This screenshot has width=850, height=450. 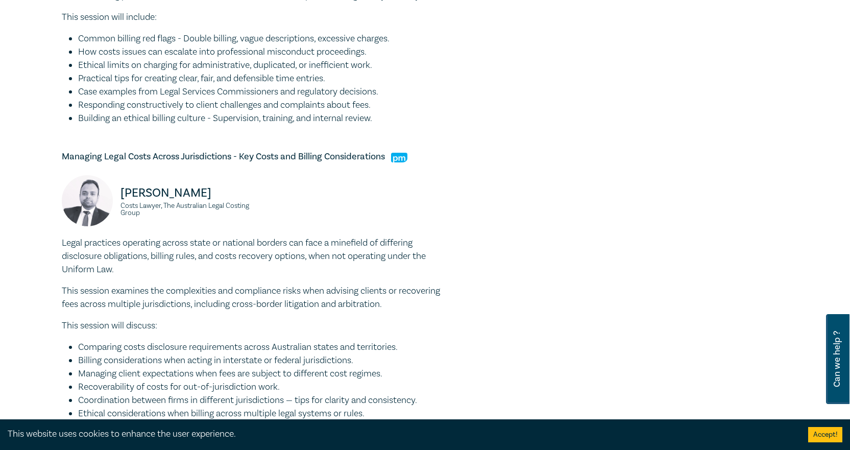 I want to click on img: Andrew Chakrabarty, so click(x=87, y=201).